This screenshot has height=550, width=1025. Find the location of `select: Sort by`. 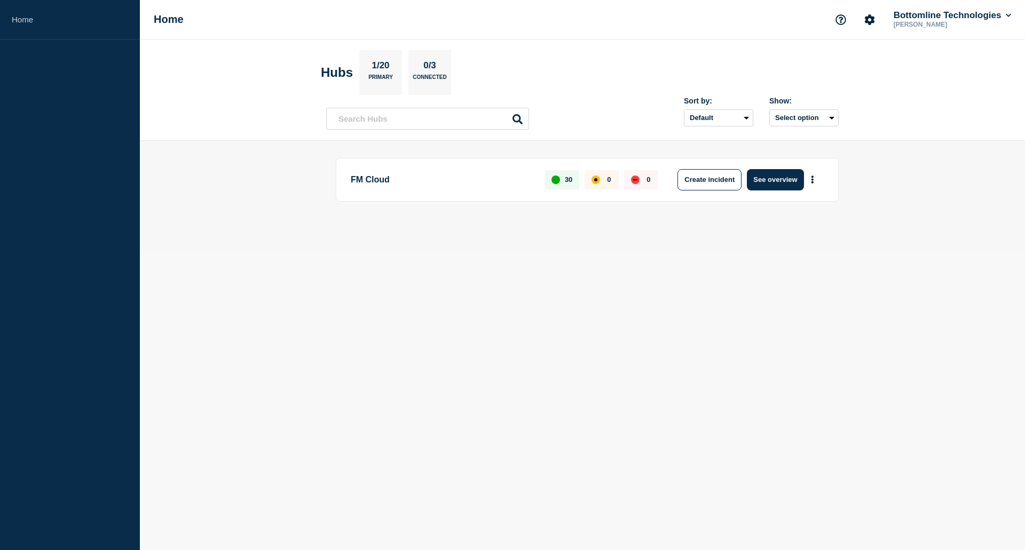

select: Sort by is located at coordinates (718, 118).